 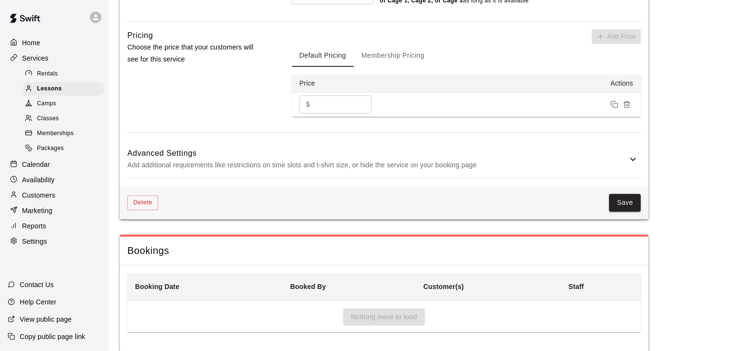 What do you see at coordinates (54, 241) in the screenshot?
I see `div: Settings` at bounding box center [54, 241].